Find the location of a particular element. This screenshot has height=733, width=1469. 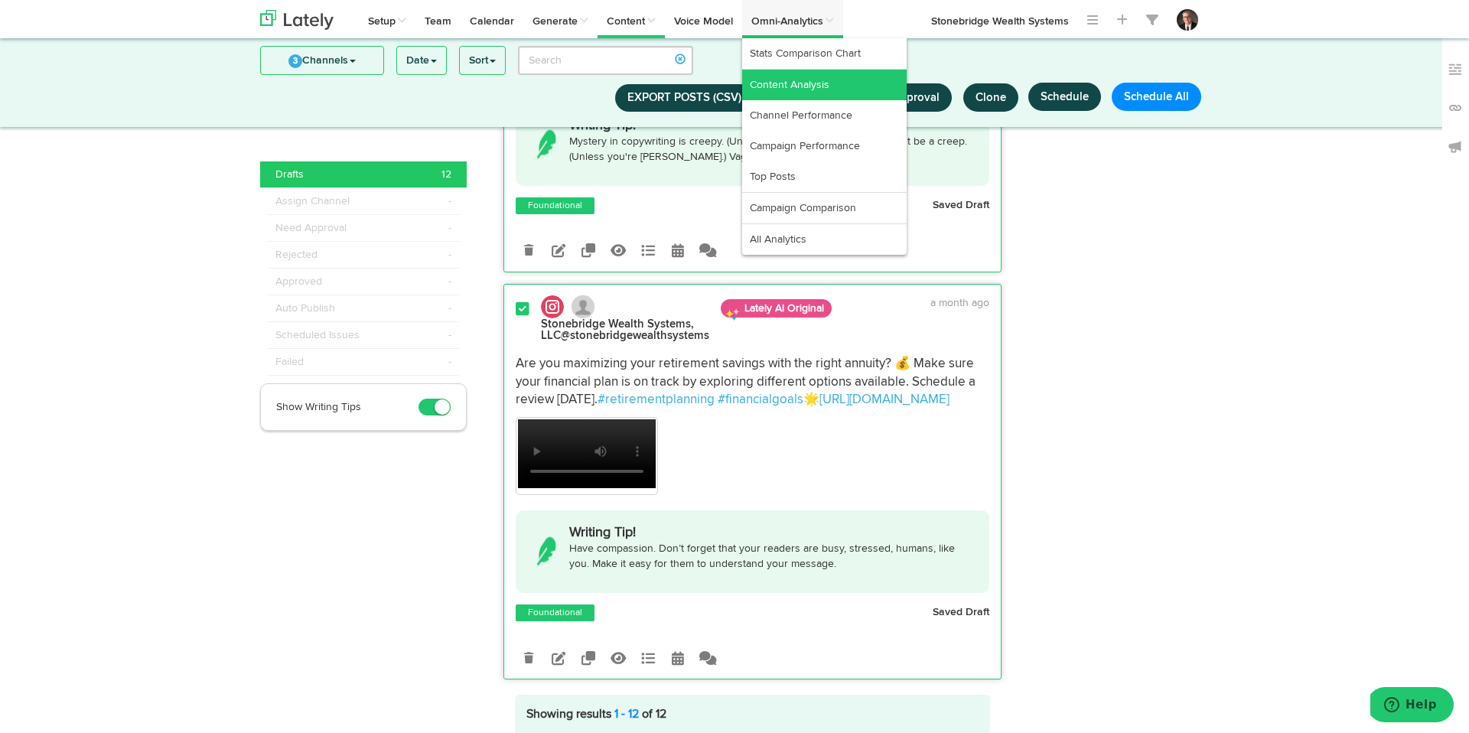

span: Rejected is located at coordinates (296, 255).